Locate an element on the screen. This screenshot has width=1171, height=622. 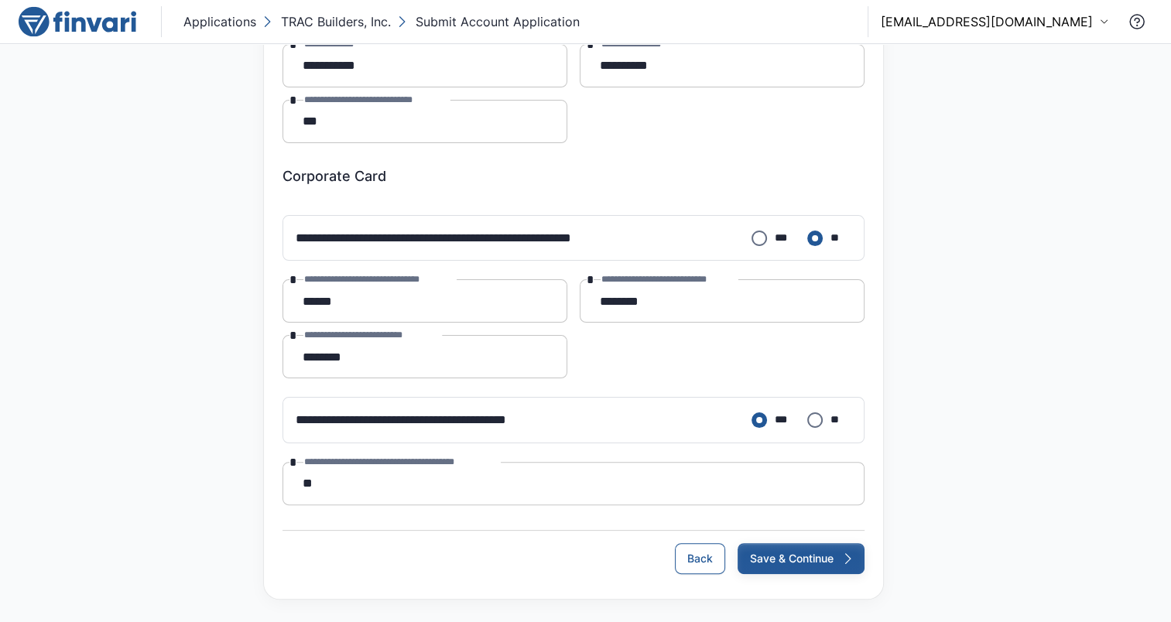
p: Submit Account Application is located at coordinates (498, 22).